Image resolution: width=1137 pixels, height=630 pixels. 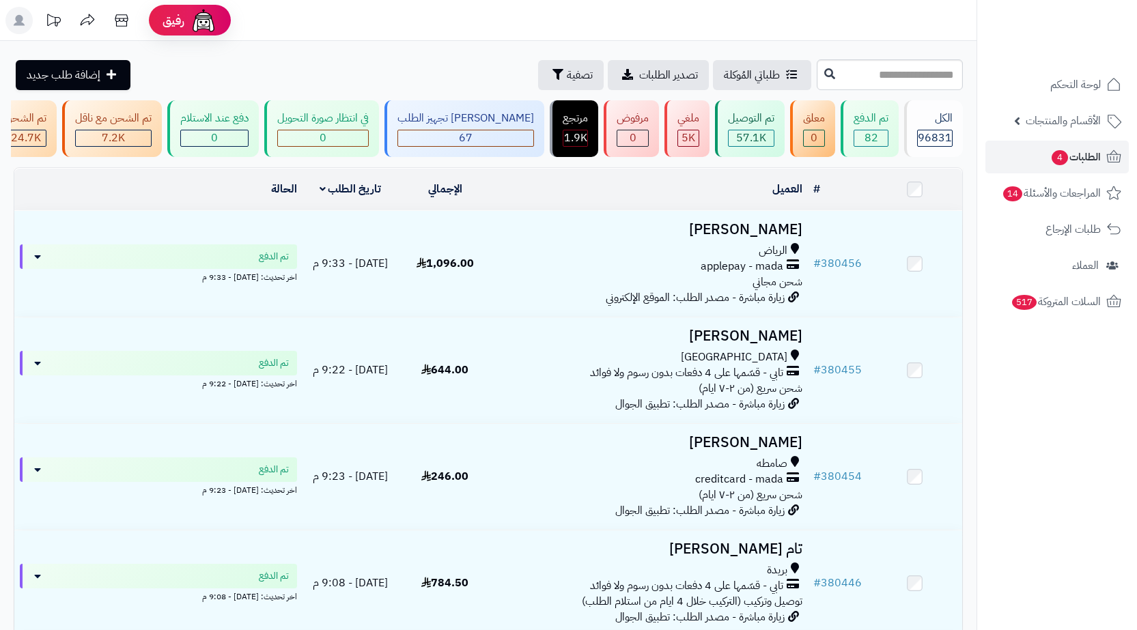 What do you see at coordinates (934, 128) in the screenshot?
I see `a: الكل96831` at bounding box center [934, 128].